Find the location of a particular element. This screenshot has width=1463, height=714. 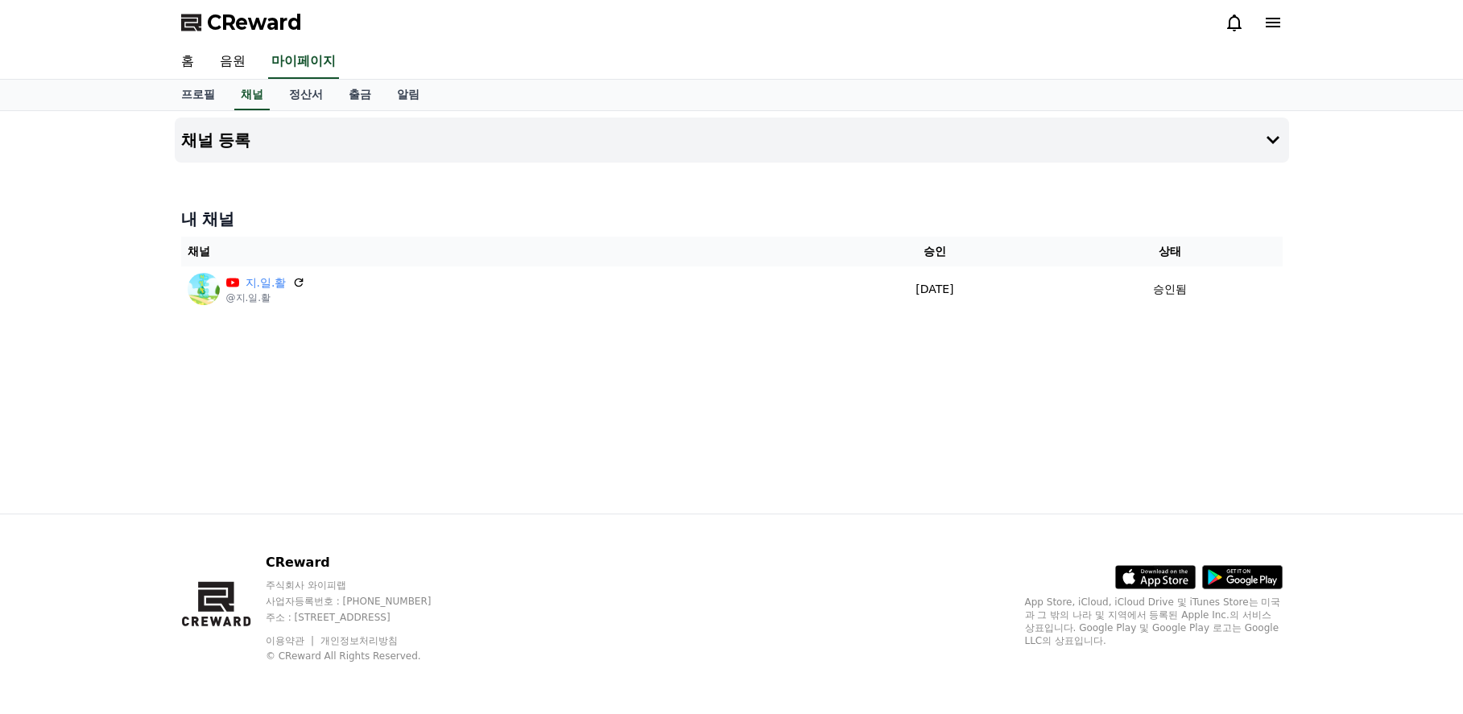

p: 승인됨 is located at coordinates (1170, 289).